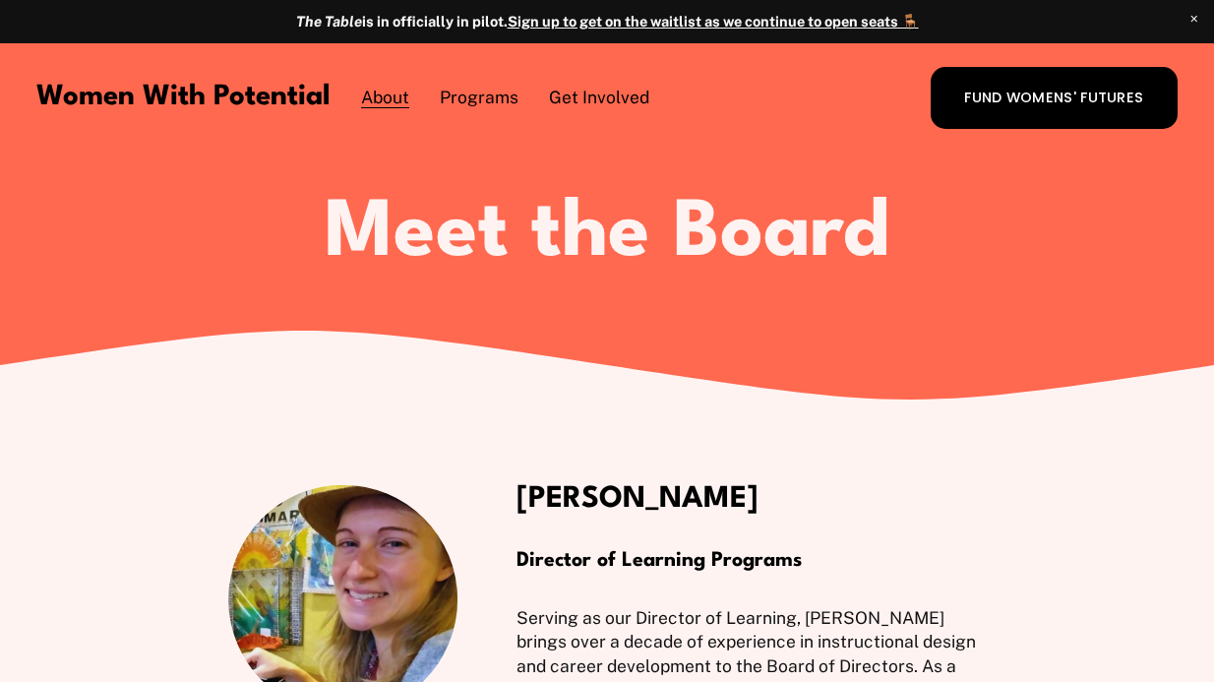 The width and height of the screenshot is (1214, 682). Describe the element at coordinates (713, 21) in the screenshot. I see `a: Sign up to get on the waitlist as we continue to open seats 🪑` at that location.